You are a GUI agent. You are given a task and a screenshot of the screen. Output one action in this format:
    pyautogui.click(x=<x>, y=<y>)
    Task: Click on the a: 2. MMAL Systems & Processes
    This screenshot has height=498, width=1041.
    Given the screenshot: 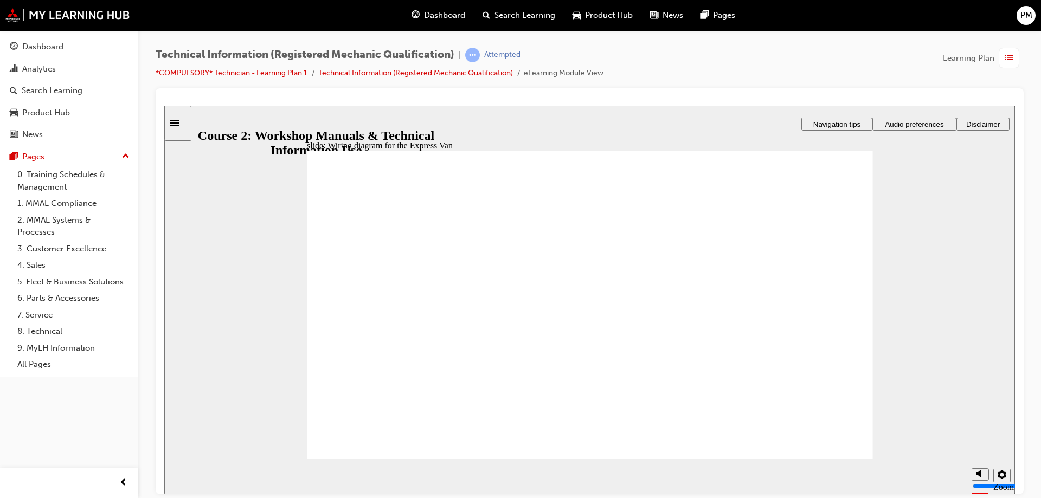 What is the action you would take?
    pyautogui.click(x=73, y=226)
    